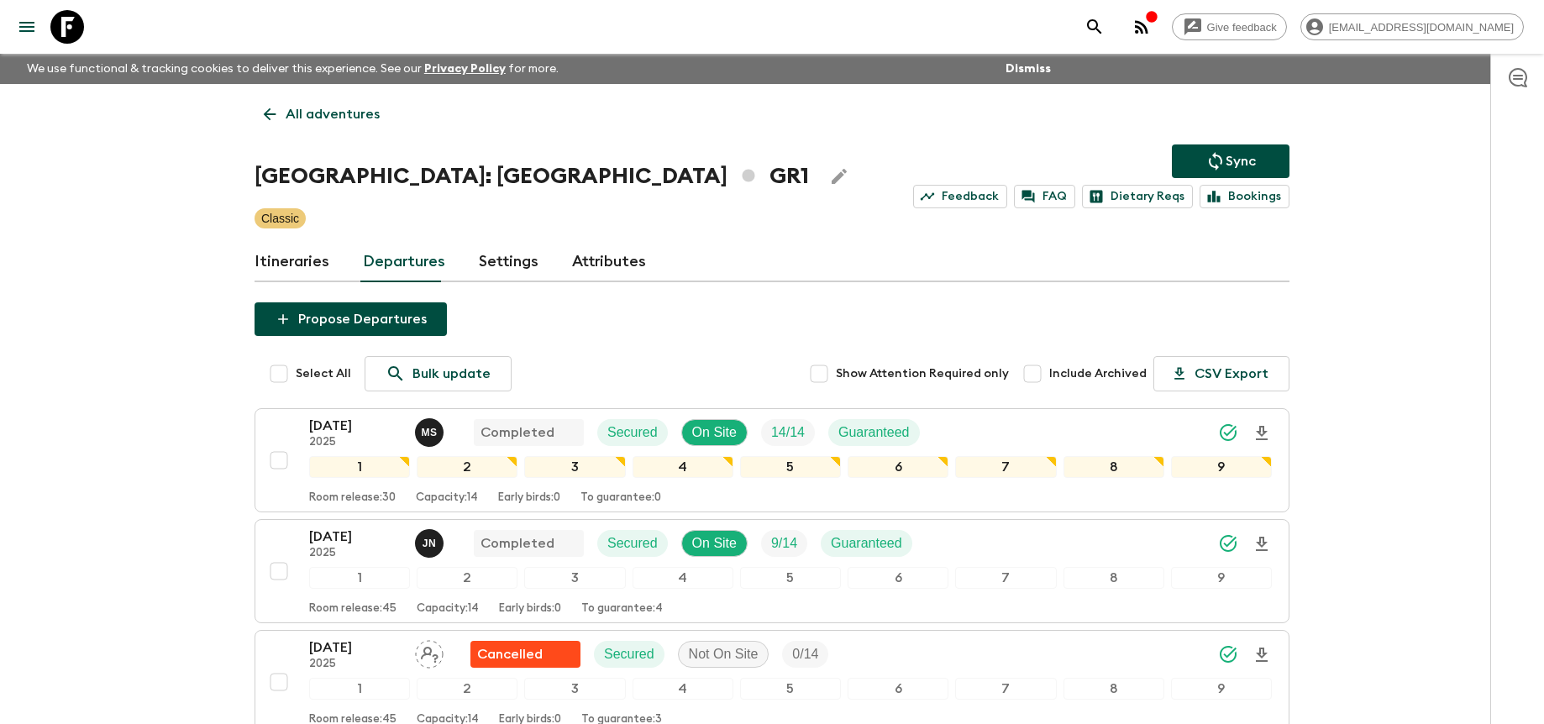 This screenshot has width=1544, height=724. I want to click on p: 0 / 14, so click(805, 654).